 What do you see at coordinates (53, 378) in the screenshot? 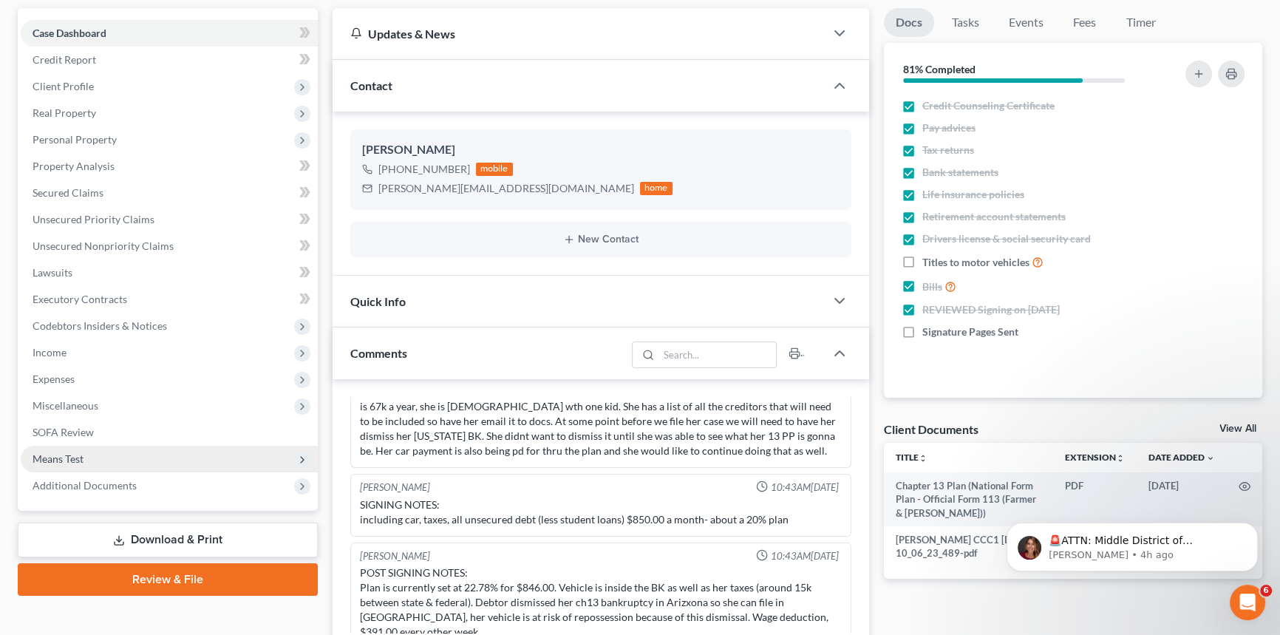
I see `span: Expenses` at bounding box center [53, 378].